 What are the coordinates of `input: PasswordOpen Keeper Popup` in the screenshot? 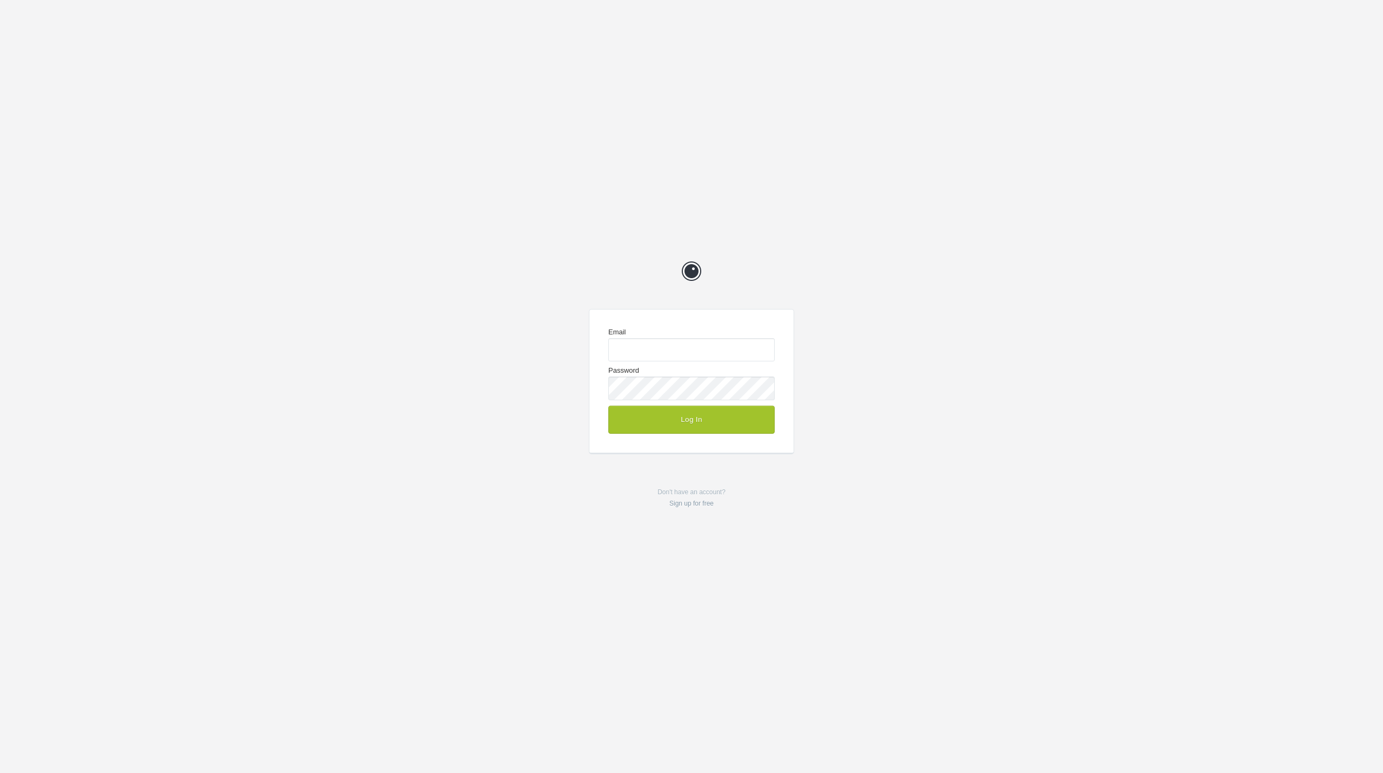 It's located at (691, 388).